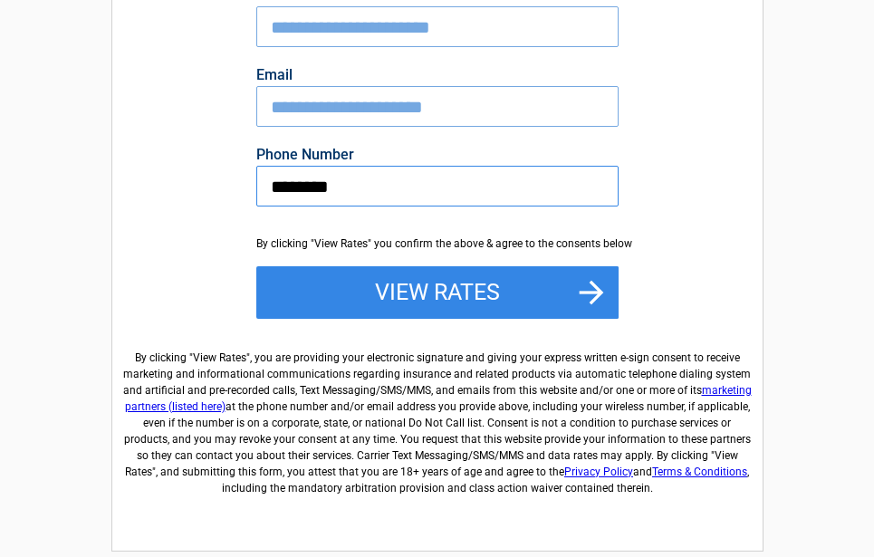 The width and height of the screenshot is (874, 557). Describe the element at coordinates (438, 155) in the screenshot. I see `label: Phone Number` at that location.